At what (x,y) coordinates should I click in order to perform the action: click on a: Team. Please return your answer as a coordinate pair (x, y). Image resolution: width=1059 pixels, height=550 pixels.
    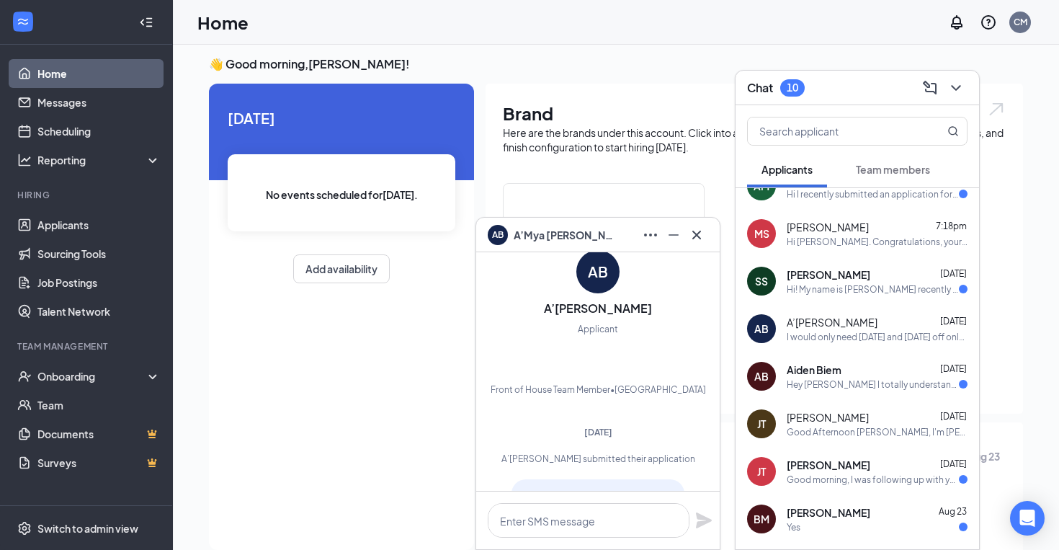
    Looking at the image, I should click on (99, 405).